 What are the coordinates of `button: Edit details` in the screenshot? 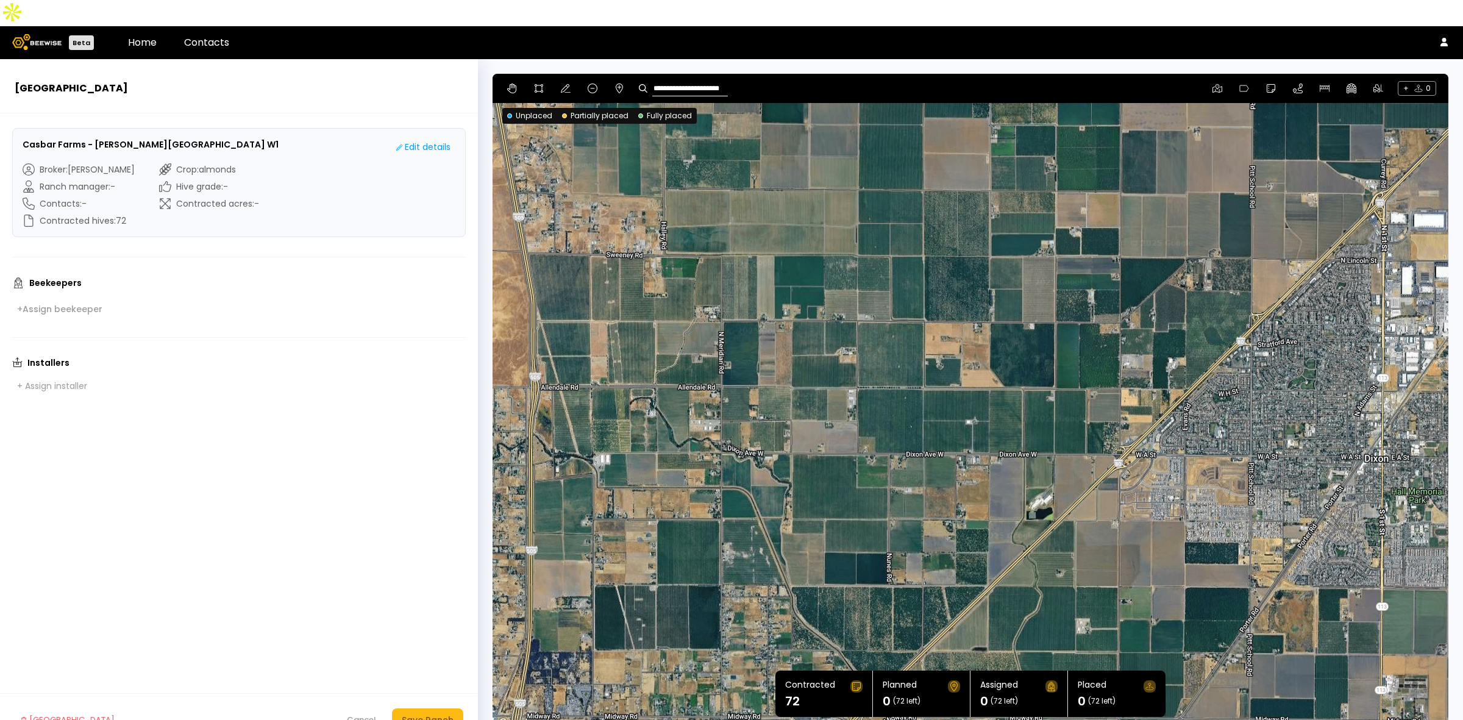 It's located at (423, 147).